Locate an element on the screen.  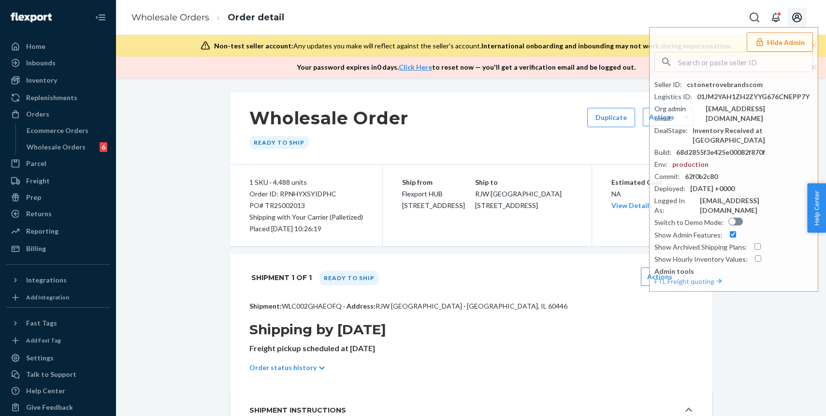
div: Wholesale Orders is located at coordinates (56, 147).